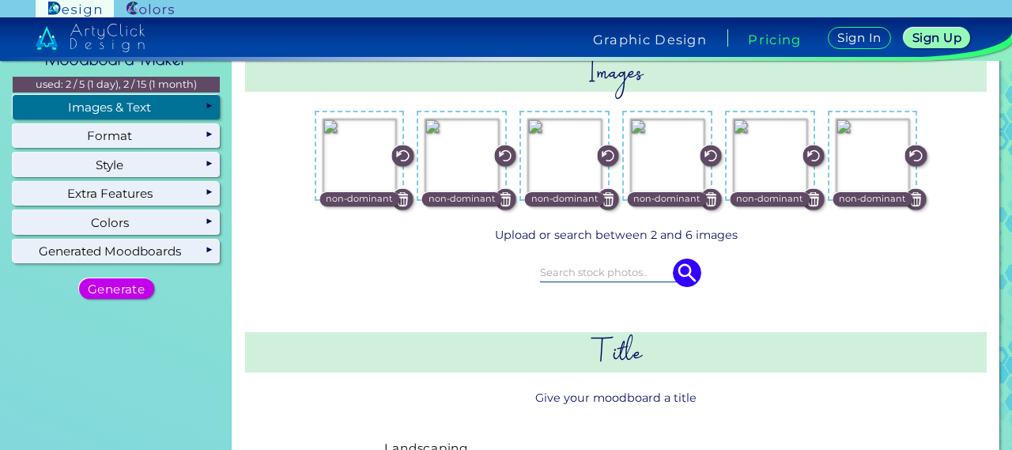 This screenshot has width=1012, height=450. Describe the element at coordinates (116, 85) in the screenshot. I see `p: used: 2 / 5 (1 day), 2 / 15 (1 month)` at that location.